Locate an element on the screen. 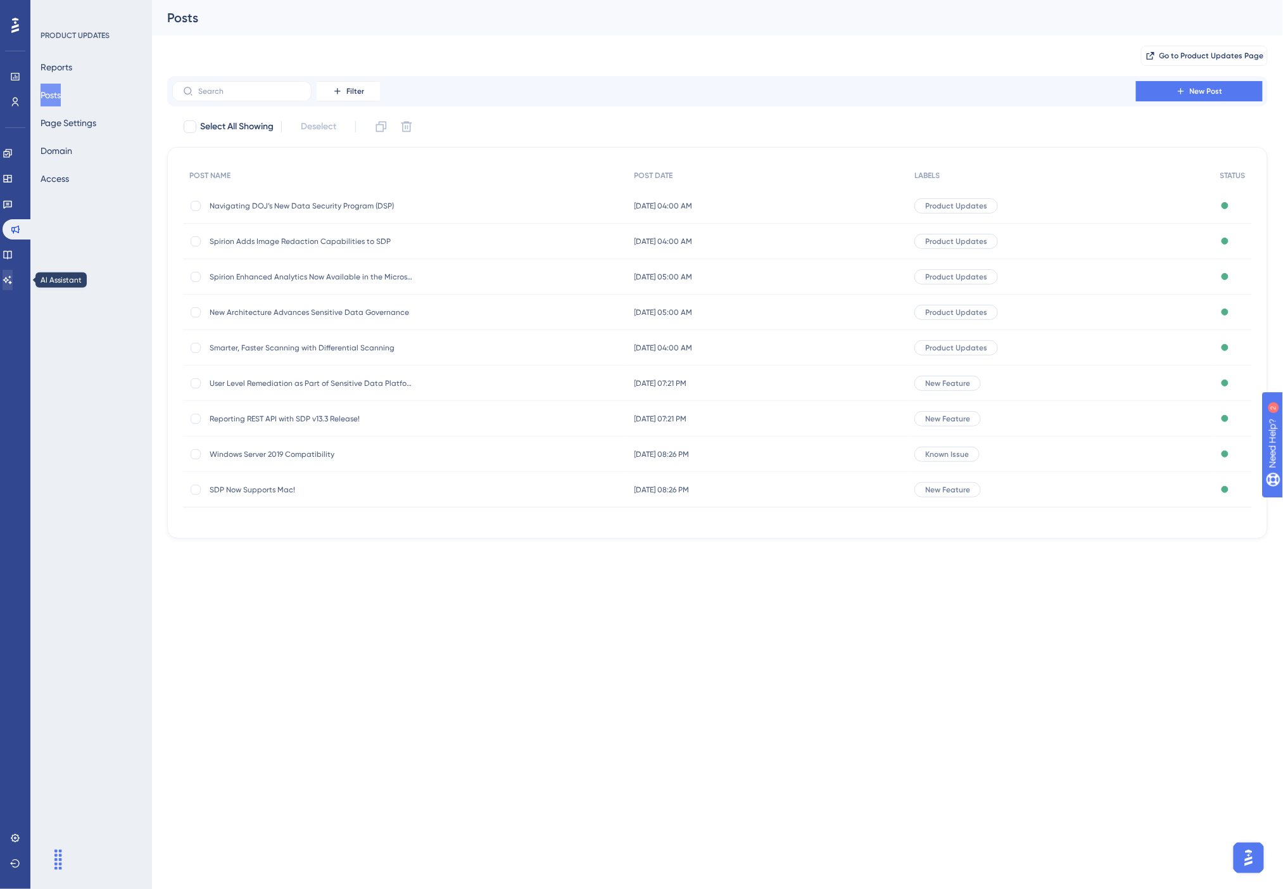 The width and height of the screenshot is (1283, 889). div: 2 is located at coordinates (89, 11).